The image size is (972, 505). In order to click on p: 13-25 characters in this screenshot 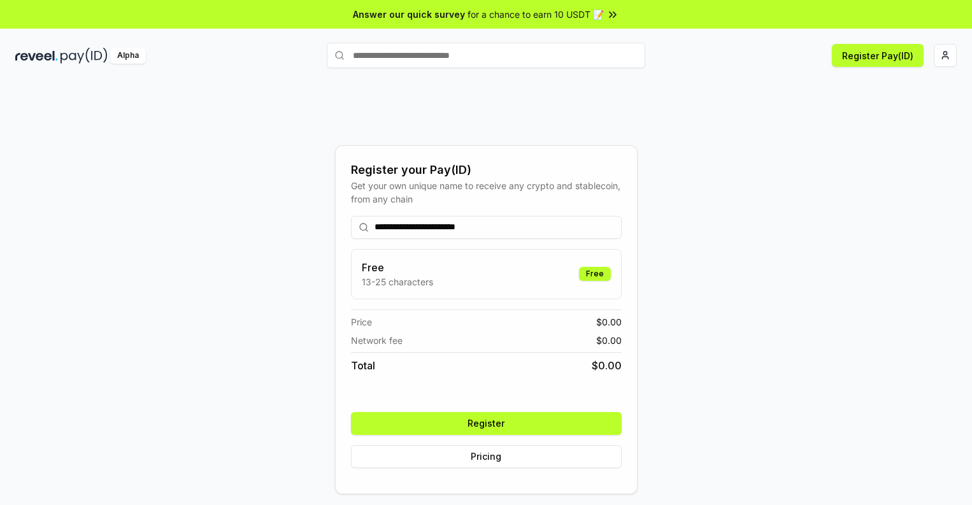, I will do `click(397, 281)`.